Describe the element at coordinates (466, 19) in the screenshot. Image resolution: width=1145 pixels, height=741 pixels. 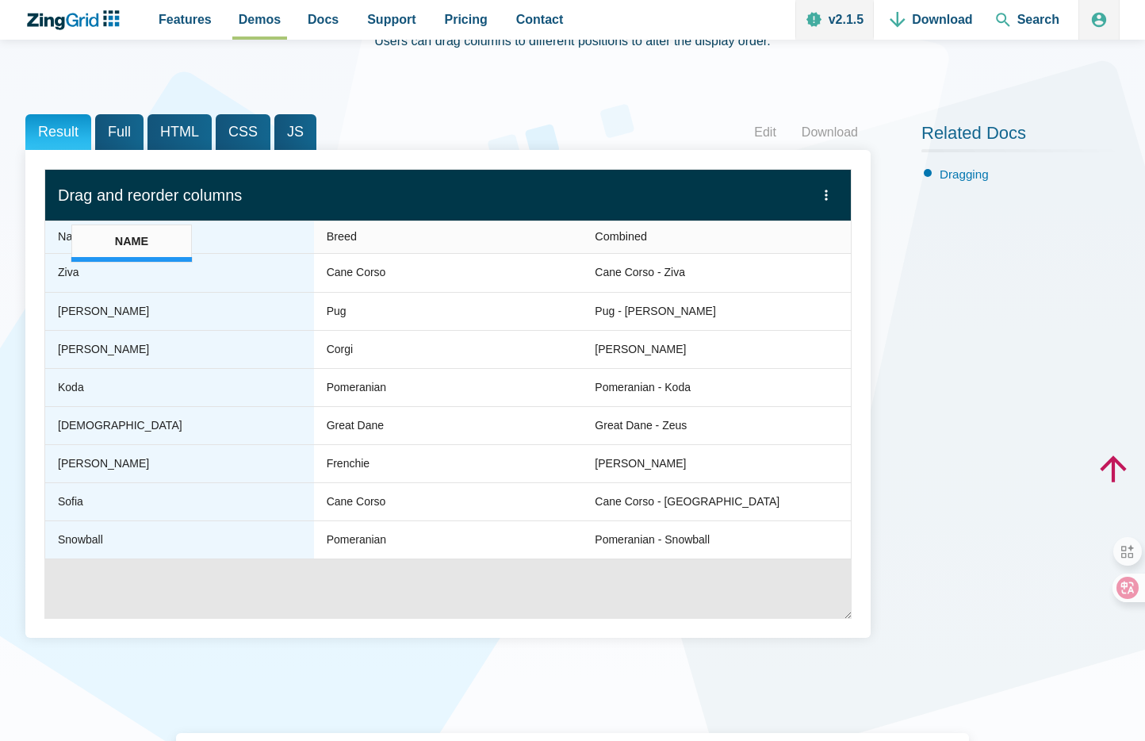
I see `span: Pricing` at that location.